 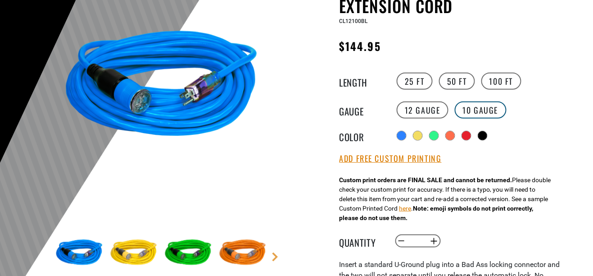 I want to click on legend: Length, so click(x=362, y=81).